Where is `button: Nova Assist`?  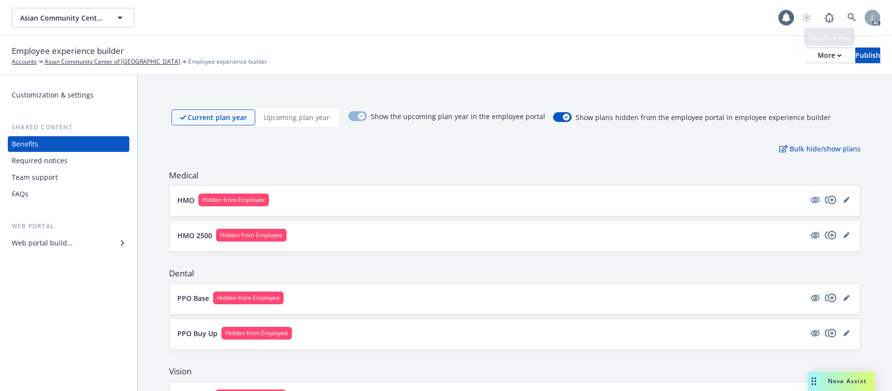
button: Nova Assist is located at coordinates (841, 381).